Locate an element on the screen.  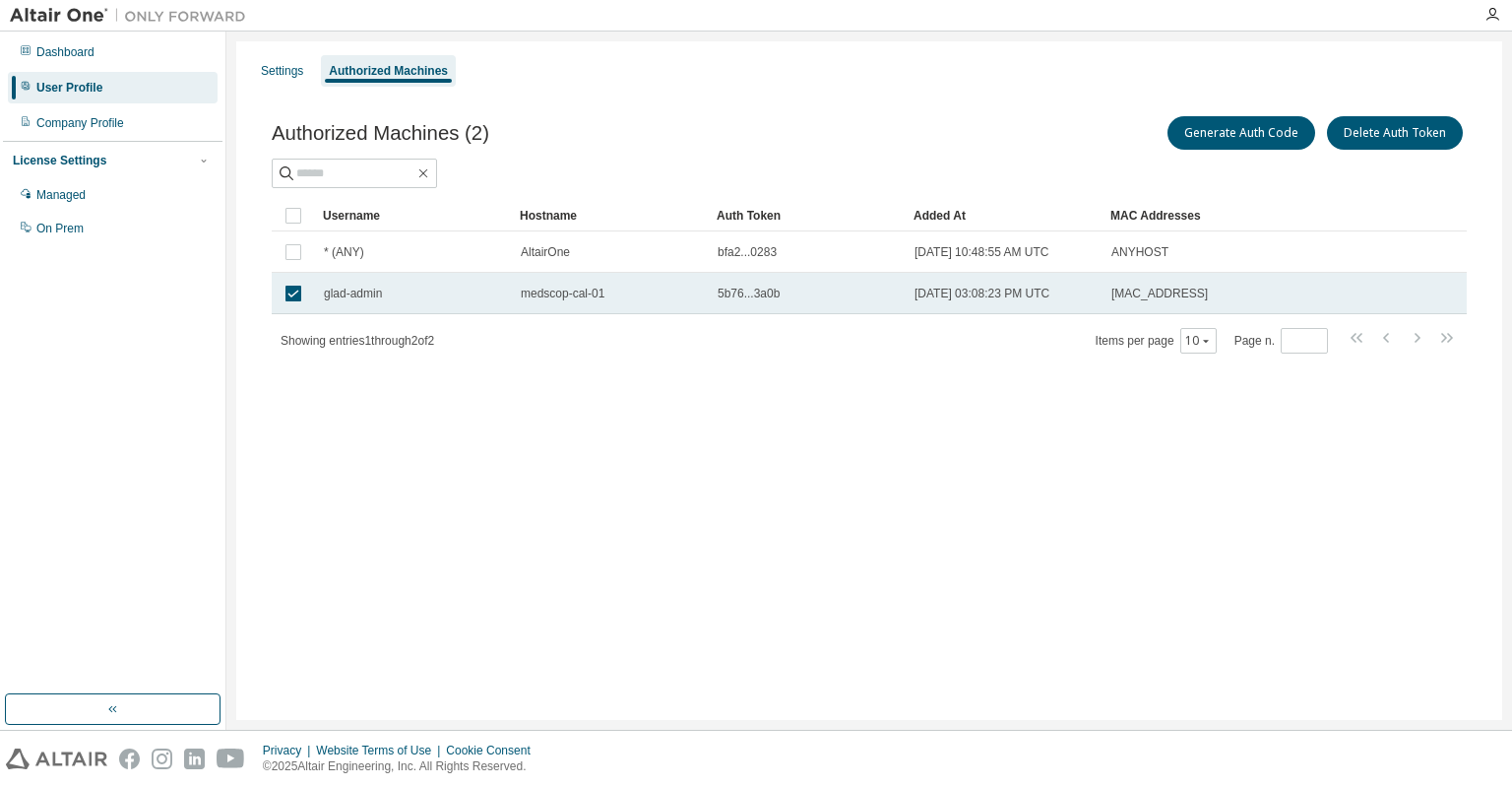
img: Altair One is located at coordinates (133, 16).